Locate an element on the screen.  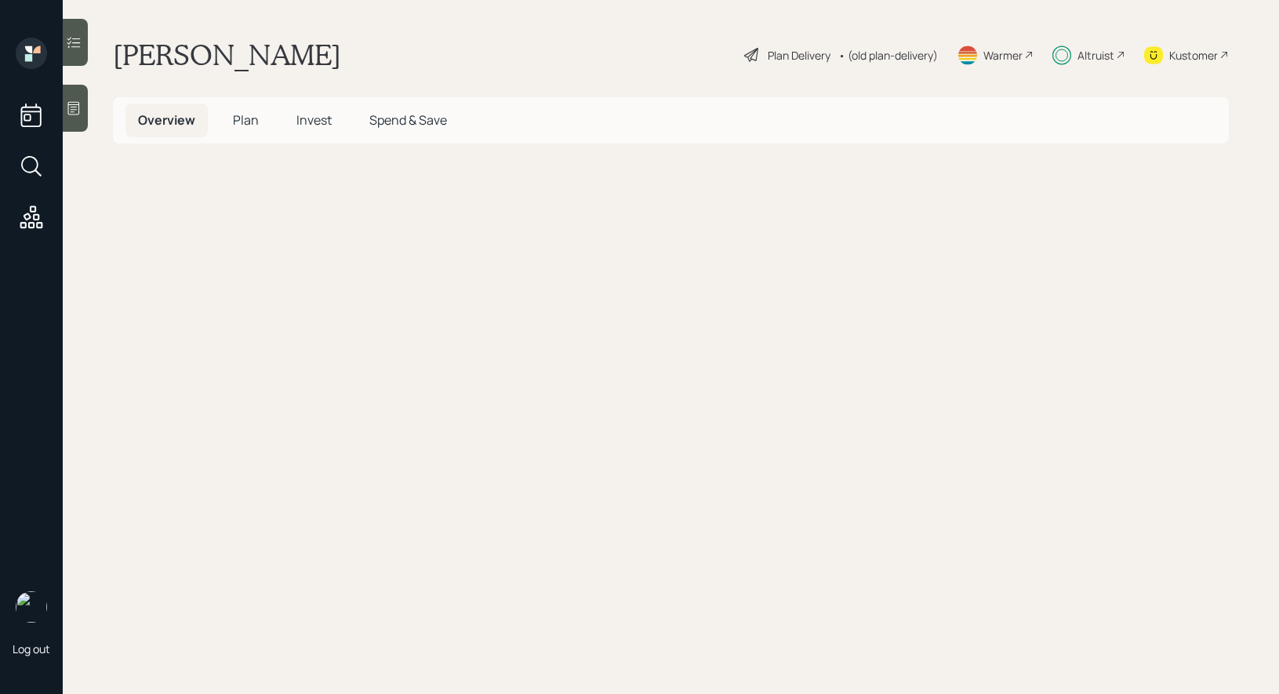
div: Plan Delivery is located at coordinates (799, 55).